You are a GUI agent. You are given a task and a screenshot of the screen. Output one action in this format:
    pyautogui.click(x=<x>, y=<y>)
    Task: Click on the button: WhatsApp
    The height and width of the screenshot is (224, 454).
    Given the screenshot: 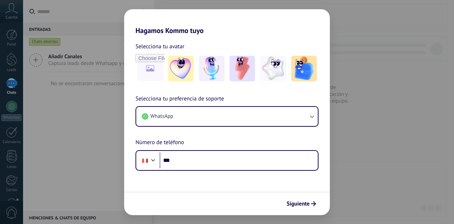 What is the action you would take?
    pyautogui.click(x=227, y=116)
    